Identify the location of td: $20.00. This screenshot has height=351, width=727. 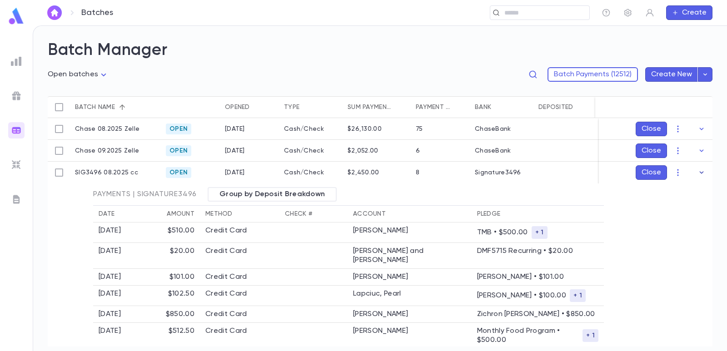
(166, 256).